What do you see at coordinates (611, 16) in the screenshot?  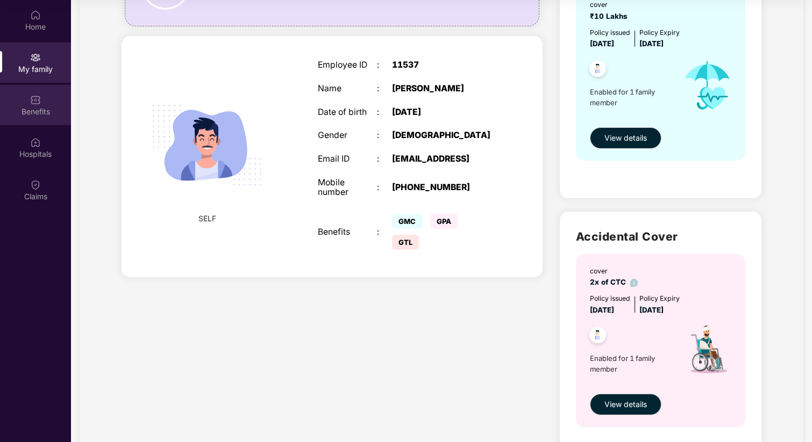 I see `span: ₹10 Lakhs` at bounding box center [611, 16].